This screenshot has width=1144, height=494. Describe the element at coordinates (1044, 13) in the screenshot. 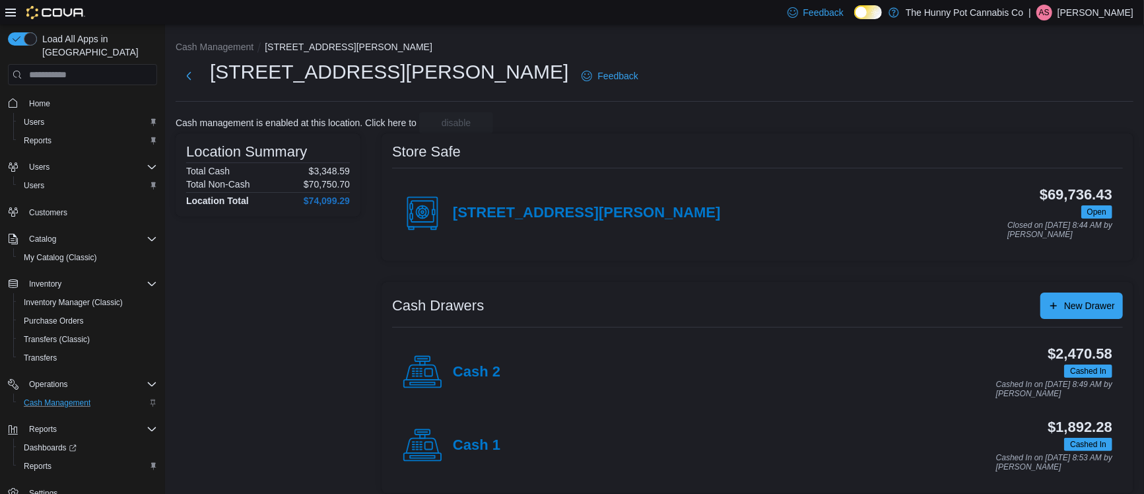

I see `div: Andre Savard` at that location.